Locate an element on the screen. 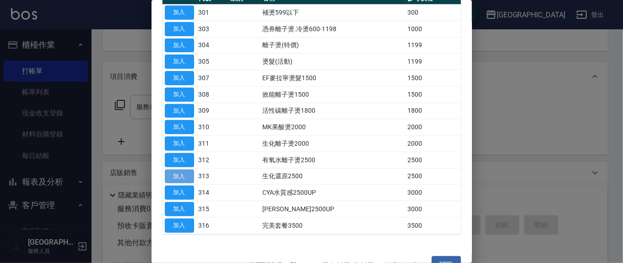 The image size is (623, 263). td: 離子燙(特價) is located at coordinates (333, 45).